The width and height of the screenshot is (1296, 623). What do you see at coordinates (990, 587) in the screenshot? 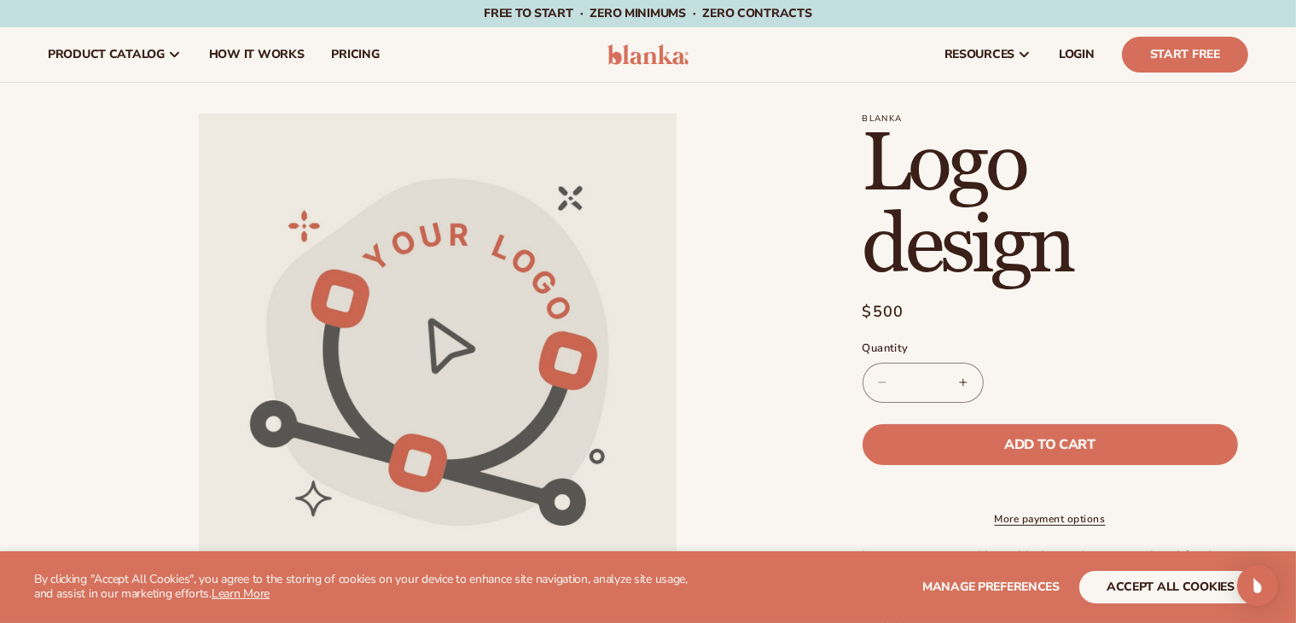
I see `button: Manage preferences` at bounding box center [990, 587].